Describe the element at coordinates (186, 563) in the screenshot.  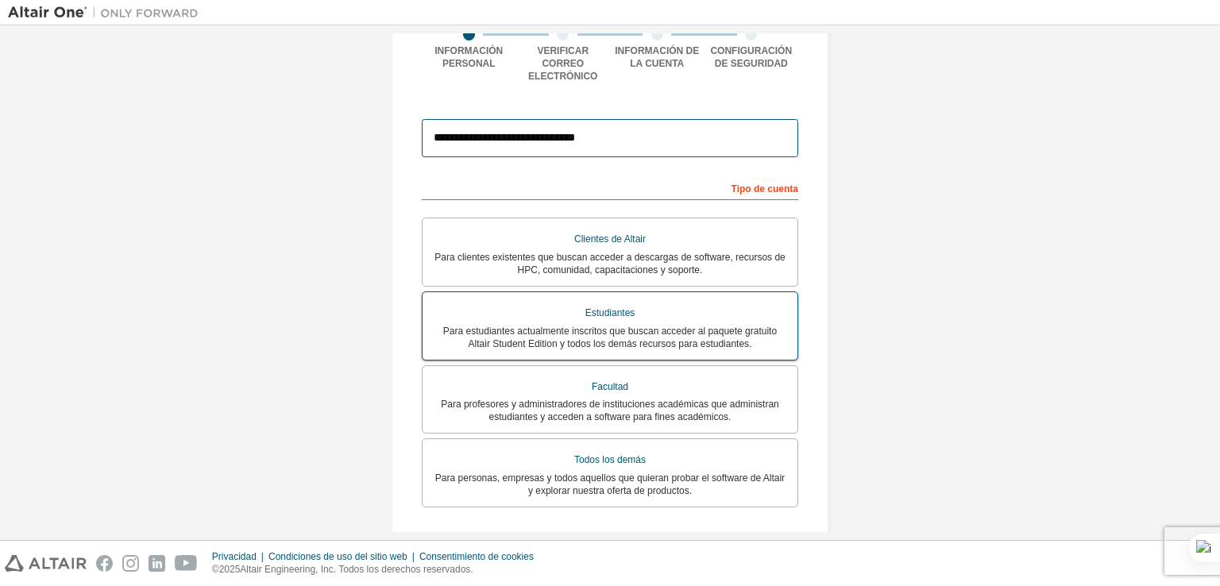
I see `img: youtube.svg` at that location.